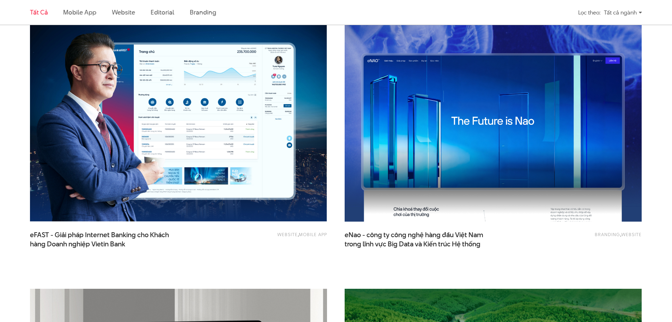 This screenshot has height=322, width=672. Describe the element at coordinates (162, 12) in the screenshot. I see `a: Editorial` at that location.